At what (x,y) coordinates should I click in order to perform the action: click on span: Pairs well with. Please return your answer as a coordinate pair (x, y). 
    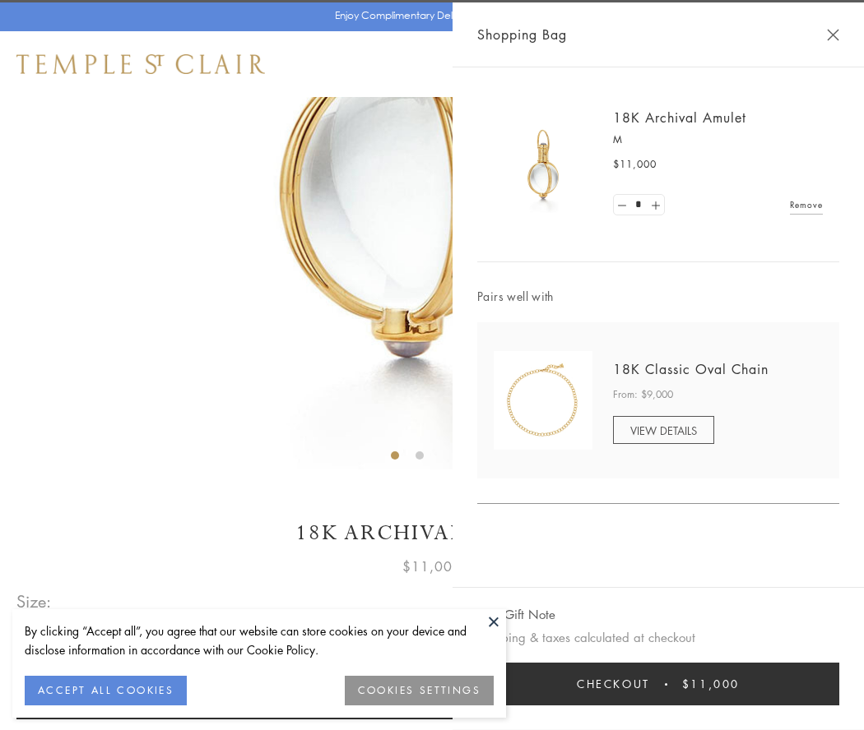
    Looking at the image, I should click on (658, 296).